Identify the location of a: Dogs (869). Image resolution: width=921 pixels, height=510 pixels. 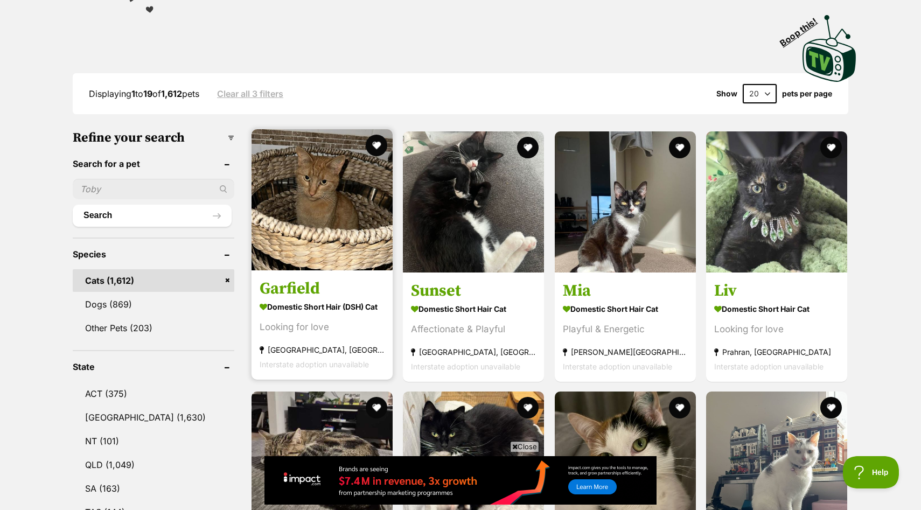
(153, 304).